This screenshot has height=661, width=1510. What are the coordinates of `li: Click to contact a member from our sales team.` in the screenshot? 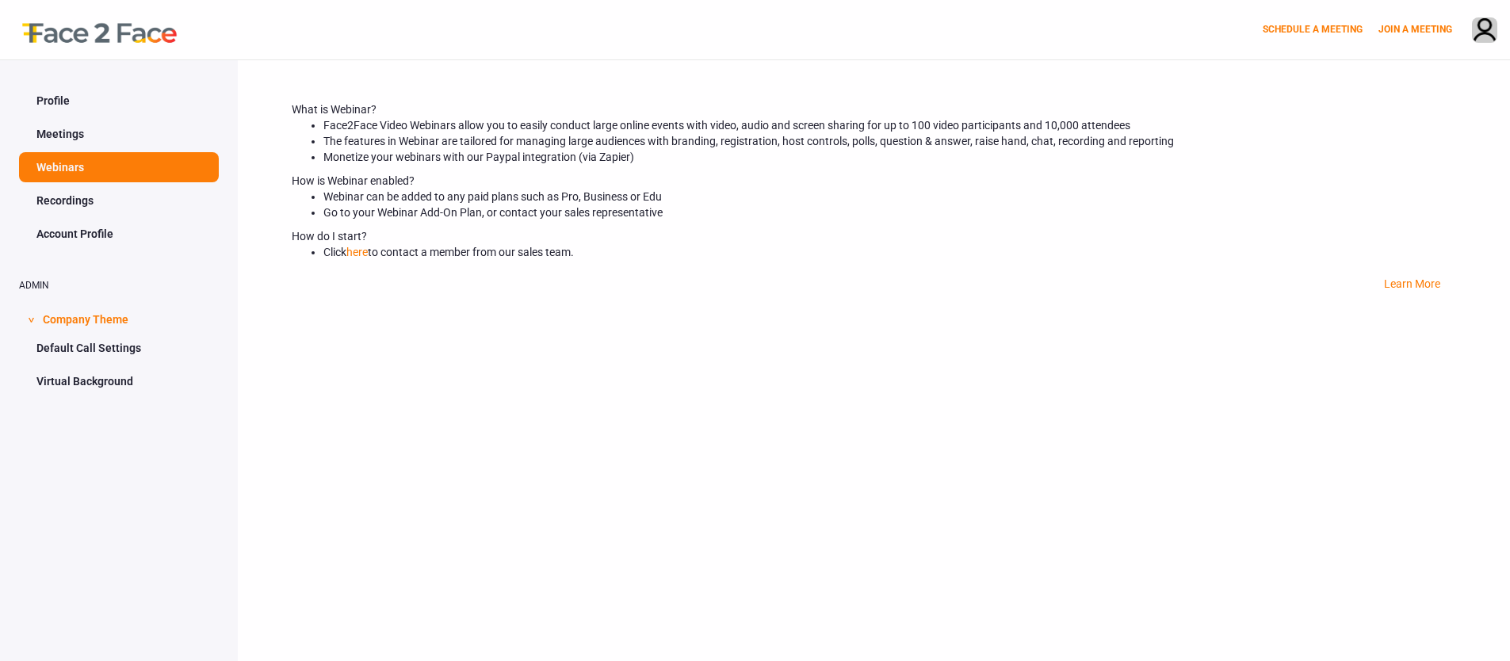 It's located at (889, 252).